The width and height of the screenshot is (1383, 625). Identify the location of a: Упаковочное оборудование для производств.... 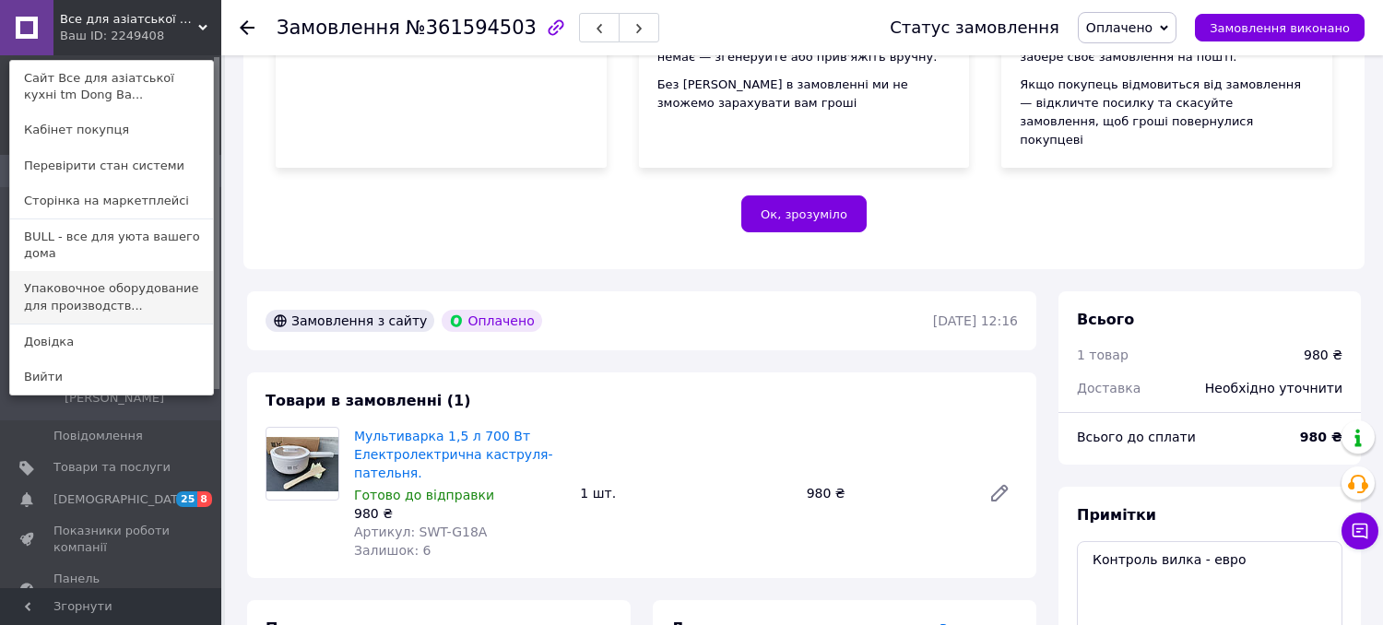
(112, 297).